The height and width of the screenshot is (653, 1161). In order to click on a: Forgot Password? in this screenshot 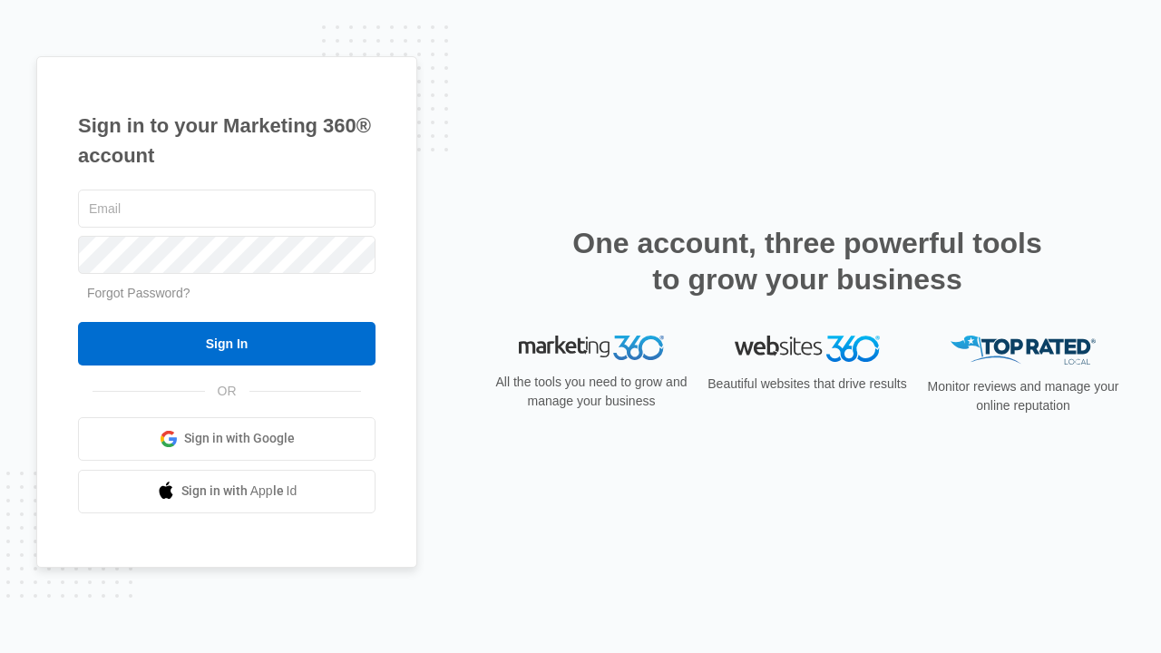, I will do `click(139, 293)`.